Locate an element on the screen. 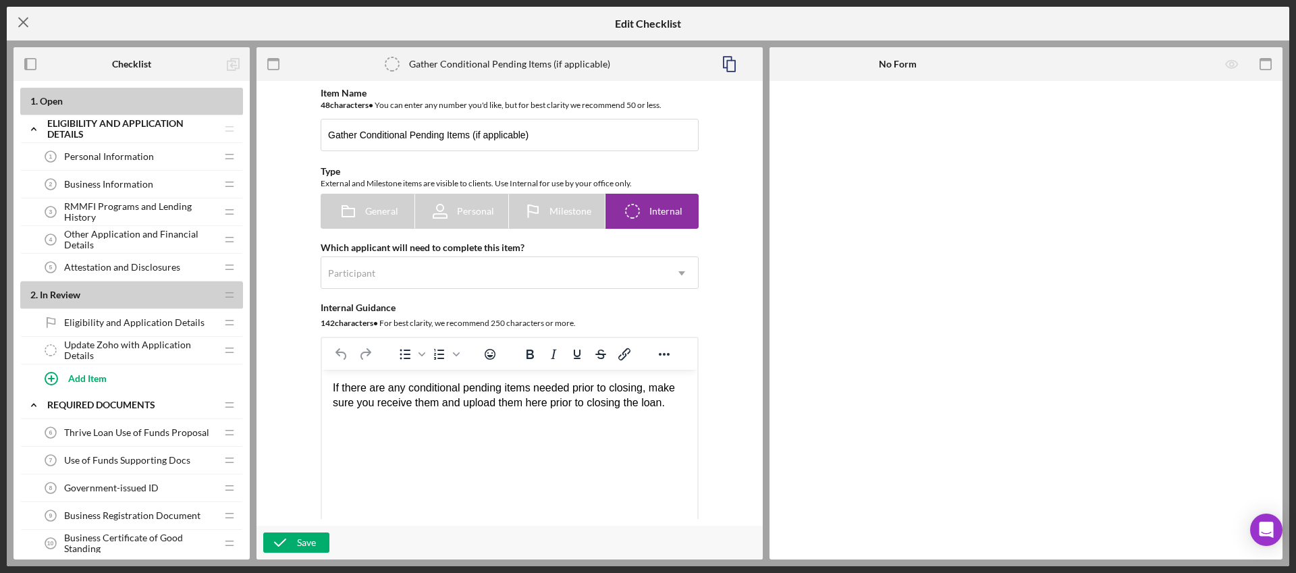  button: Save is located at coordinates (296, 543).